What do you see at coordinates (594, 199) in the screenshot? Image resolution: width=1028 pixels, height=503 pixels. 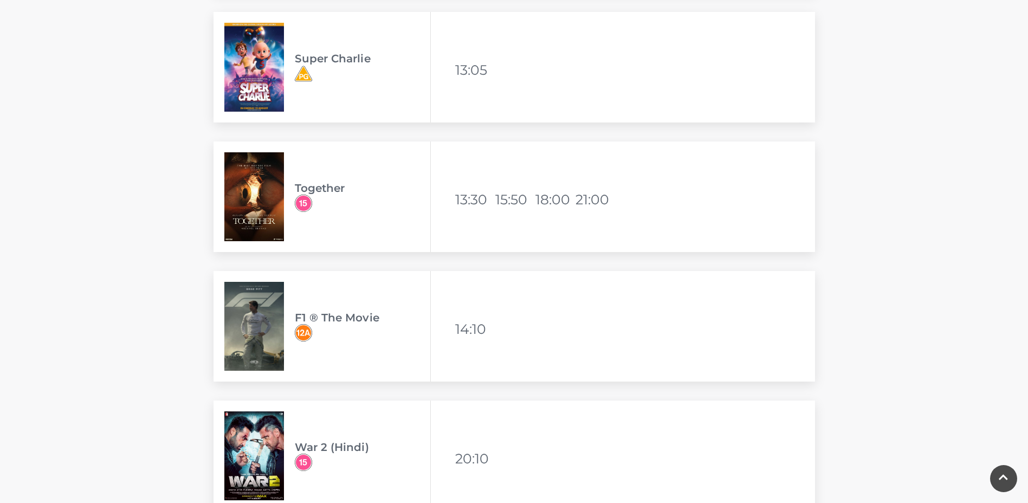 I see `li: 21:00` at bounding box center [594, 199].